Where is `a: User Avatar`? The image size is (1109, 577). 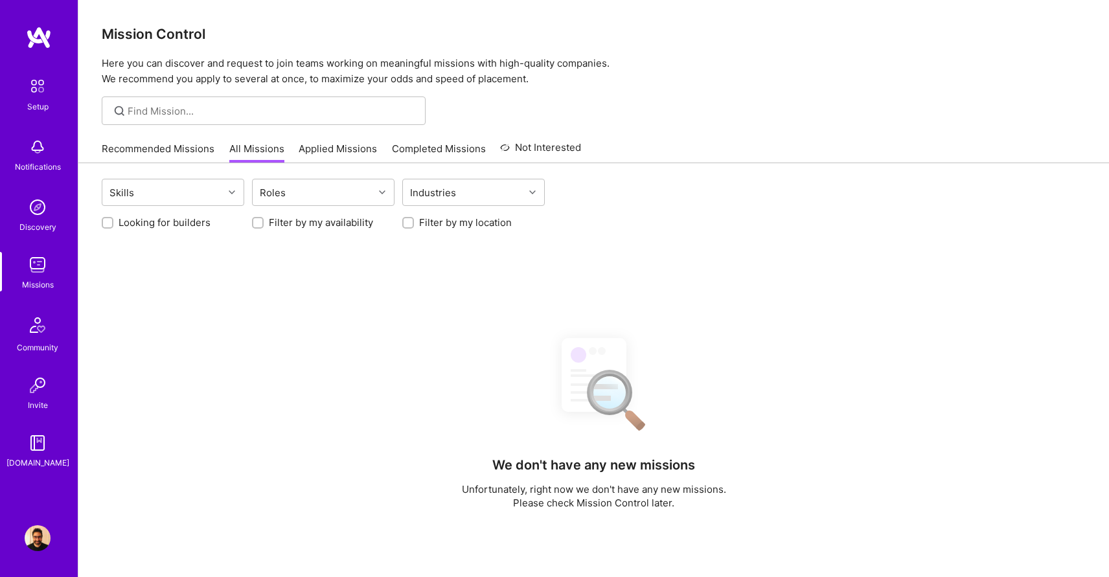 a: User Avatar is located at coordinates (38, 538).